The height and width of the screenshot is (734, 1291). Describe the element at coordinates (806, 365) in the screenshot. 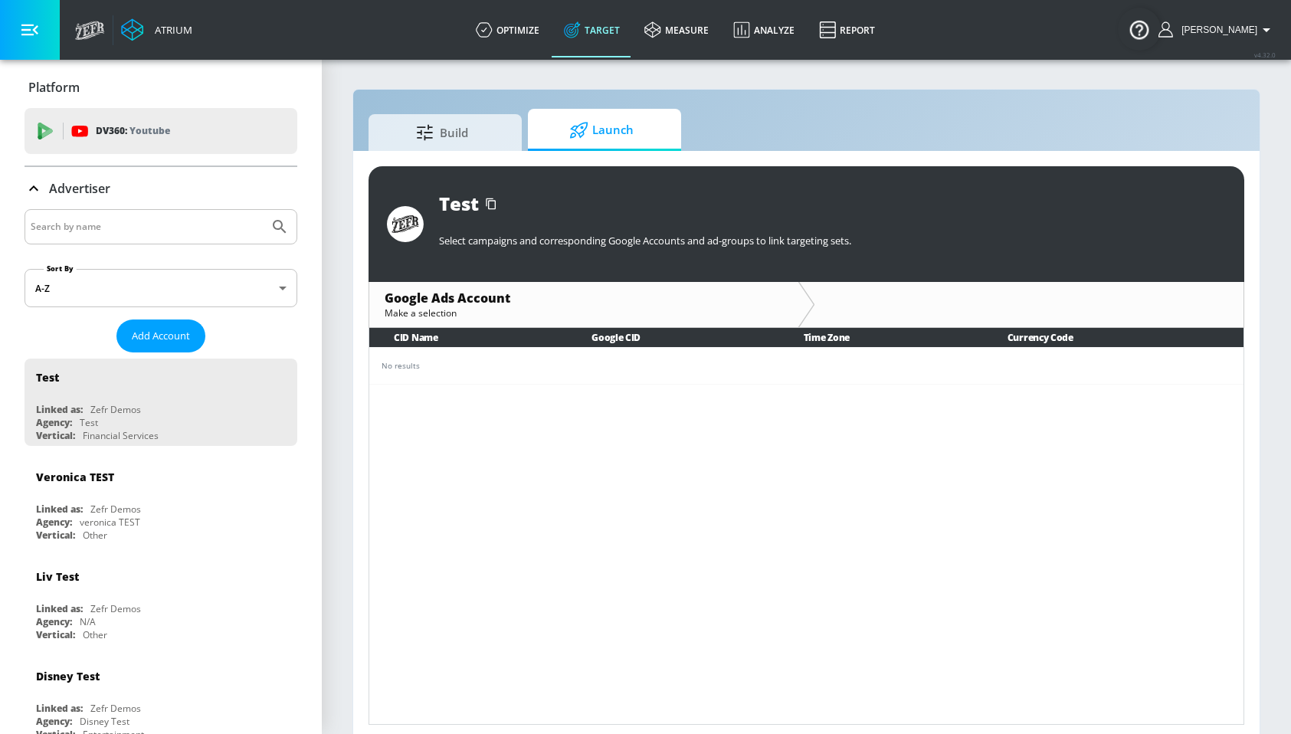

I see `div: No results` at that location.